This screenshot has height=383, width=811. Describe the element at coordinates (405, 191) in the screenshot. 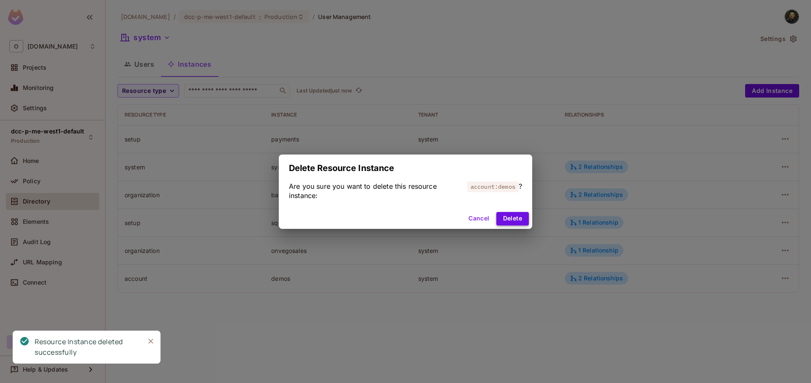

I see `div: Are you sure you want to delete this resource instance: ?` at that location.